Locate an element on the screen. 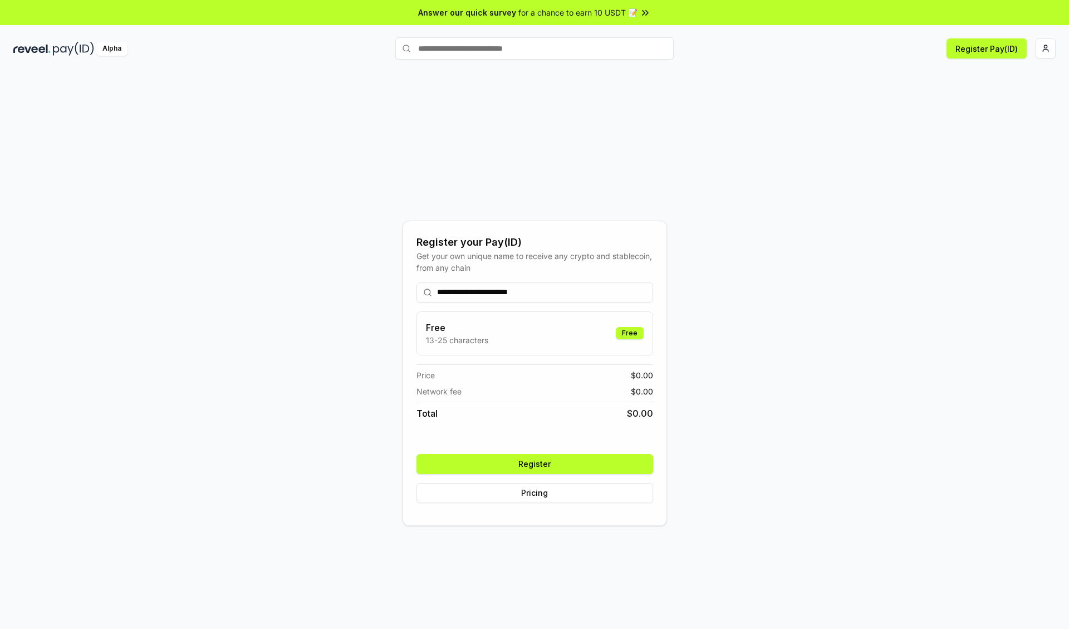  button: Register is located at coordinates (535, 464).